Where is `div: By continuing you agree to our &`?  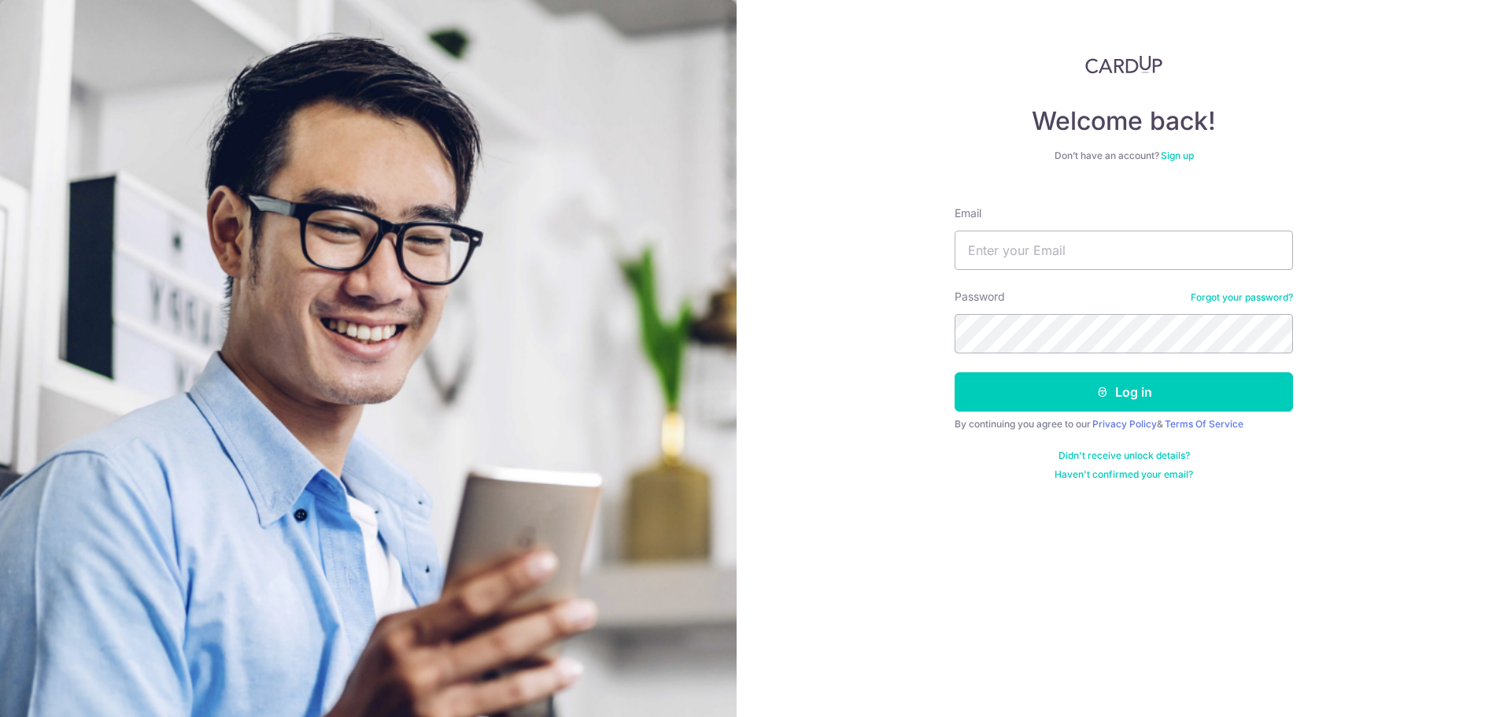 div: By continuing you agree to our & is located at coordinates (1124, 424).